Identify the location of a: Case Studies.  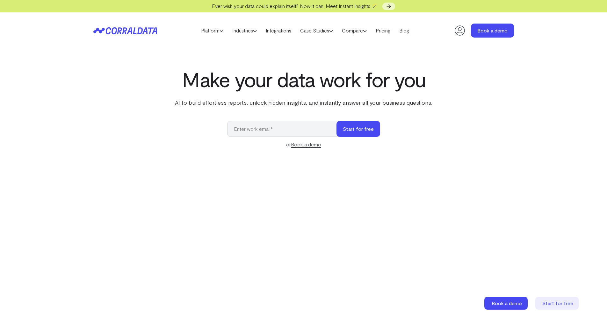
(316, 31).